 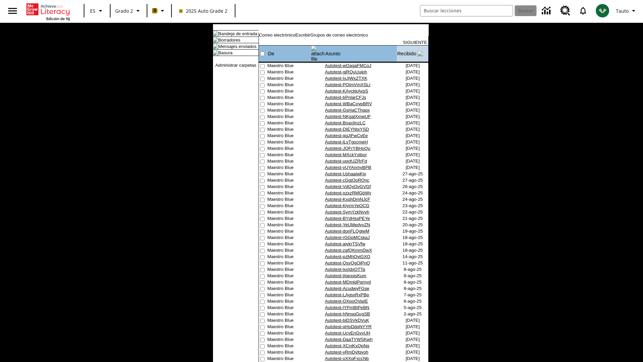 What do you see at coordinates (124, 11) in the screenshot?
I see `span: Grado 2` at bounding box center [124, 11].